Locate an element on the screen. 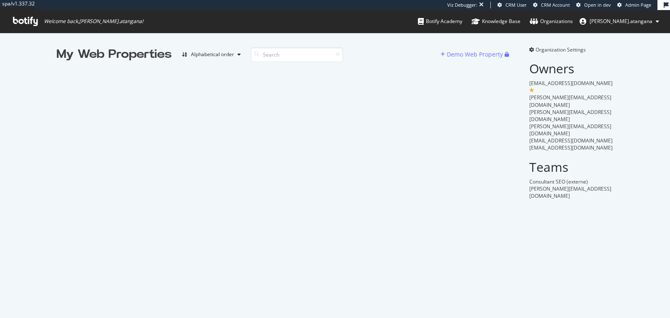 The height and width of the screenshot is (318, 670). span: renaud.atangana is located at coordinates (621, 21).